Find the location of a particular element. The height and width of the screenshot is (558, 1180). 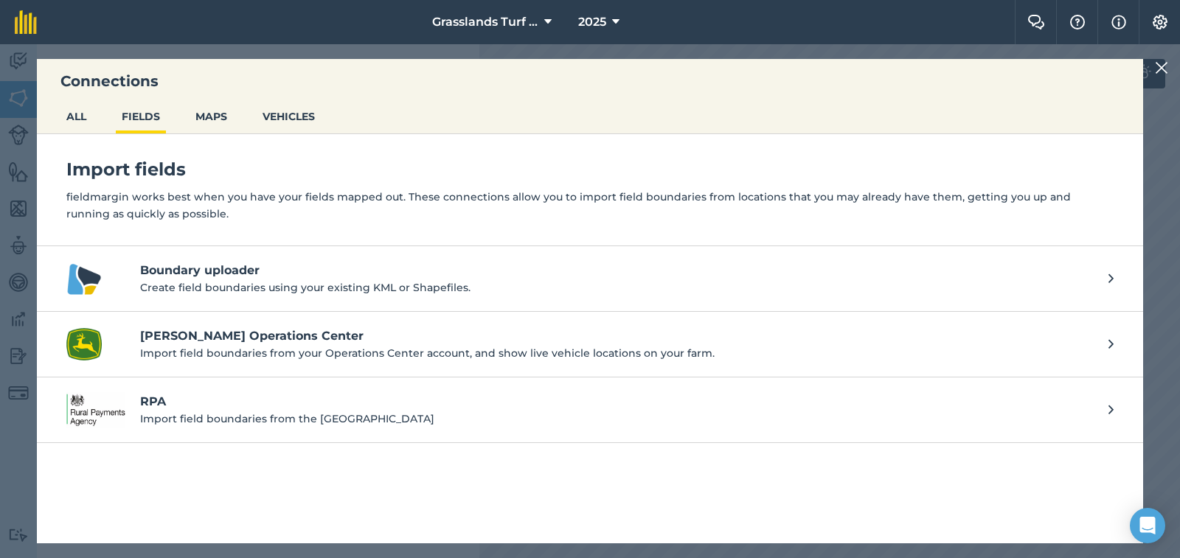

img: fieldmargin Logo is located at coordinates (26, 22).